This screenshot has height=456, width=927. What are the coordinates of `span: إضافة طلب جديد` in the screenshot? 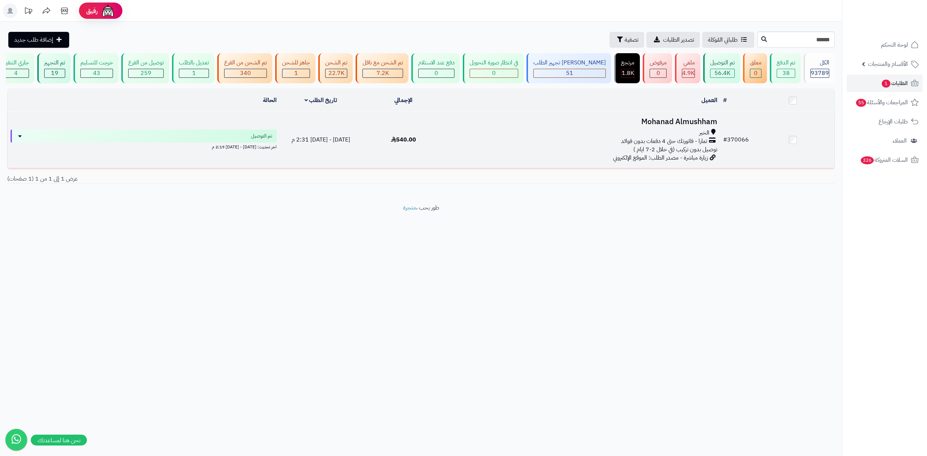 It's located at (34, 40).